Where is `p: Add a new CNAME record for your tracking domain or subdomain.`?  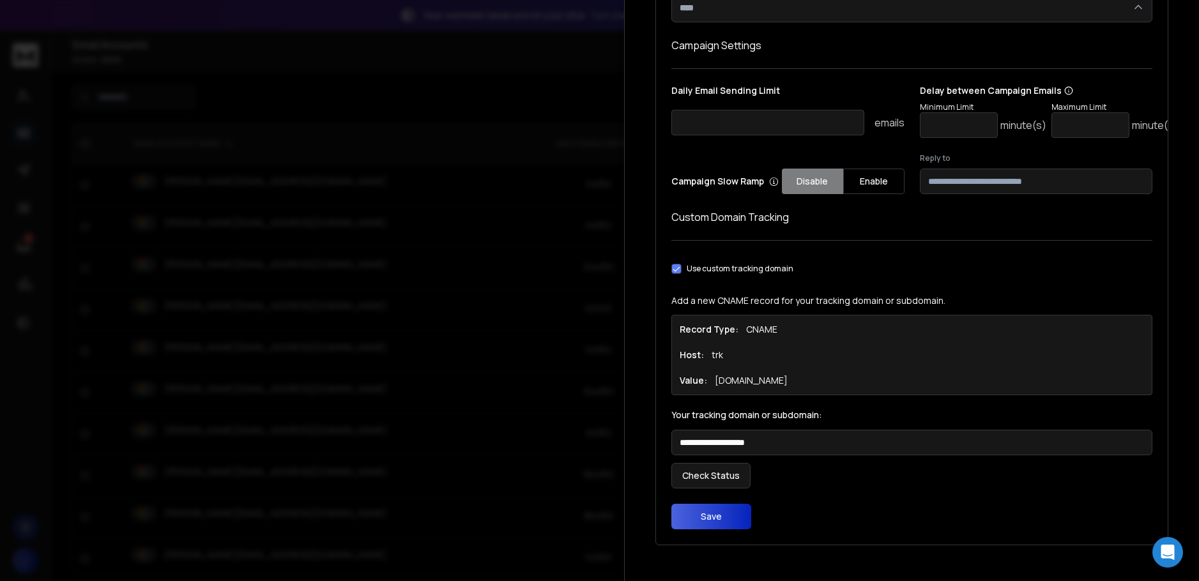
p: Add a new CNAME record for your tracking domain or subdomain. is located at coordinates (912, 301).